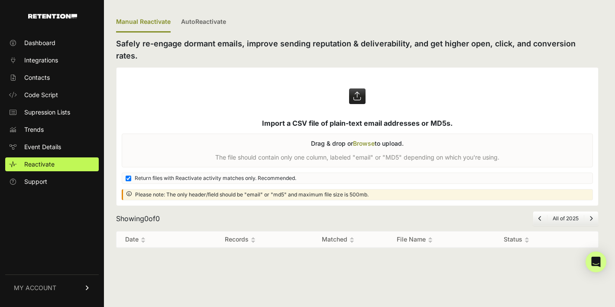  Describe the element at coordinates (40, 43) in the screenshot. I see `span: Dashboard` at that location.